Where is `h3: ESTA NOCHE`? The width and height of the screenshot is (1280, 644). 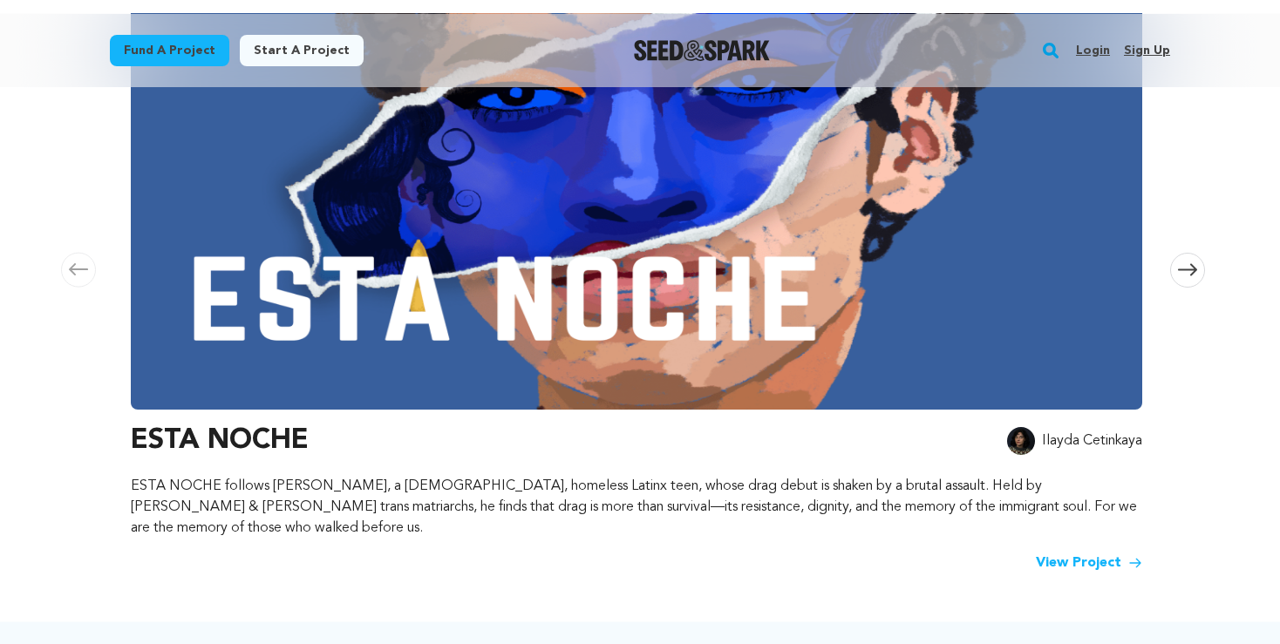
h3: ESTA NOCHE is located at coordinates (220, 427).